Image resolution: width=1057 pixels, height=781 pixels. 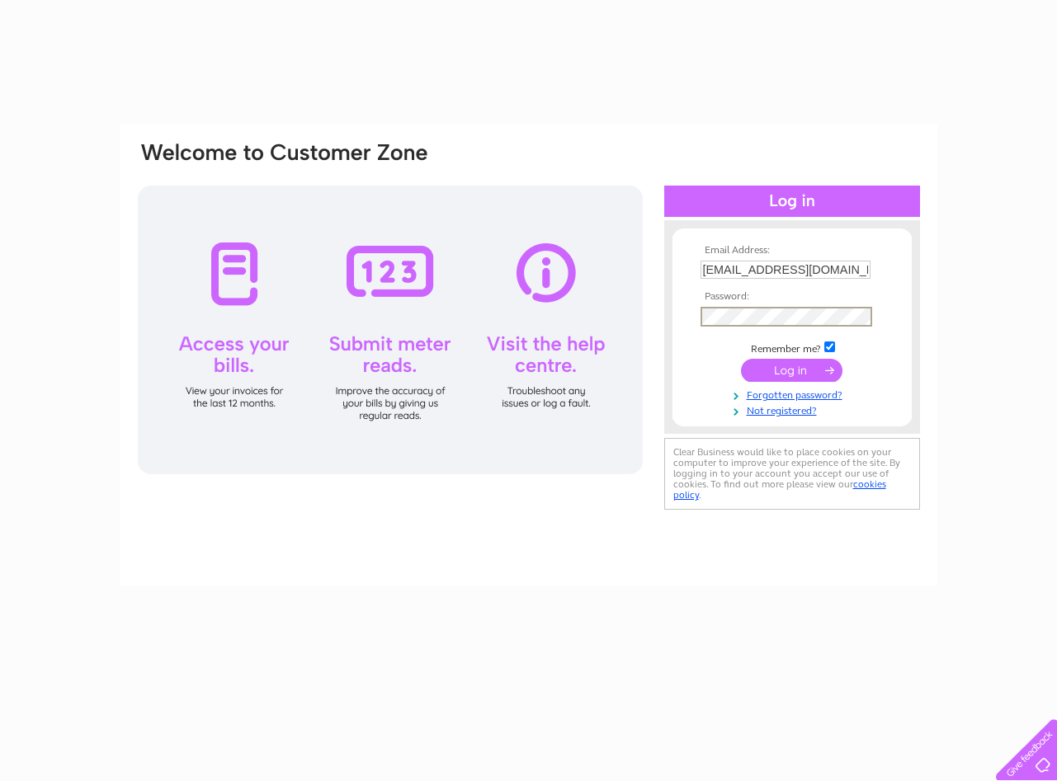 I want to click on a: Forgotten password?, so click(x=794, y=393).